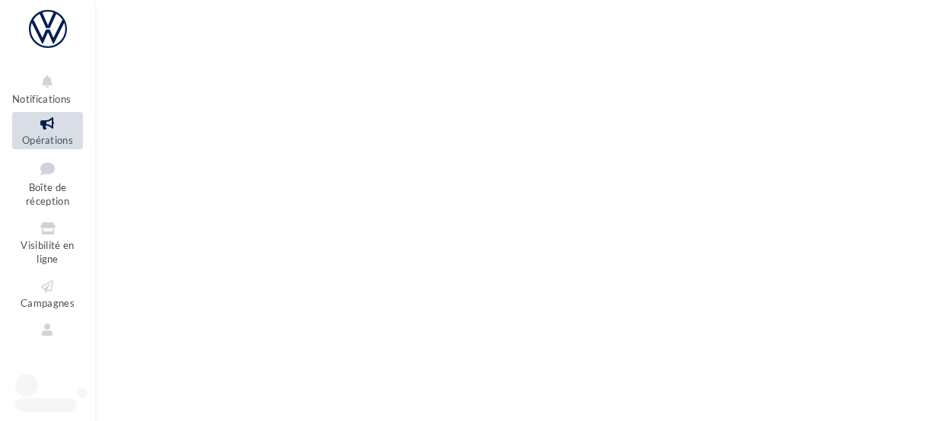  What do you see at coordinates (47, 140) in the screenshot?
I see `span: Opérations` at bounding box center [47, 140].